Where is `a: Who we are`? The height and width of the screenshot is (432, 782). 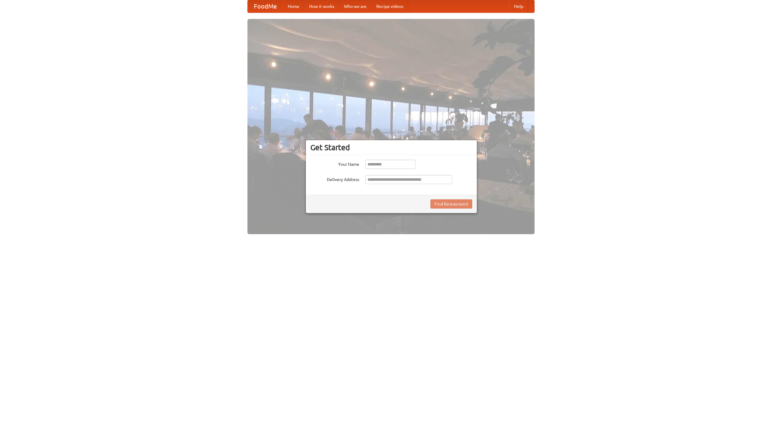
a: Who we are is located at coordinates (355, 6).